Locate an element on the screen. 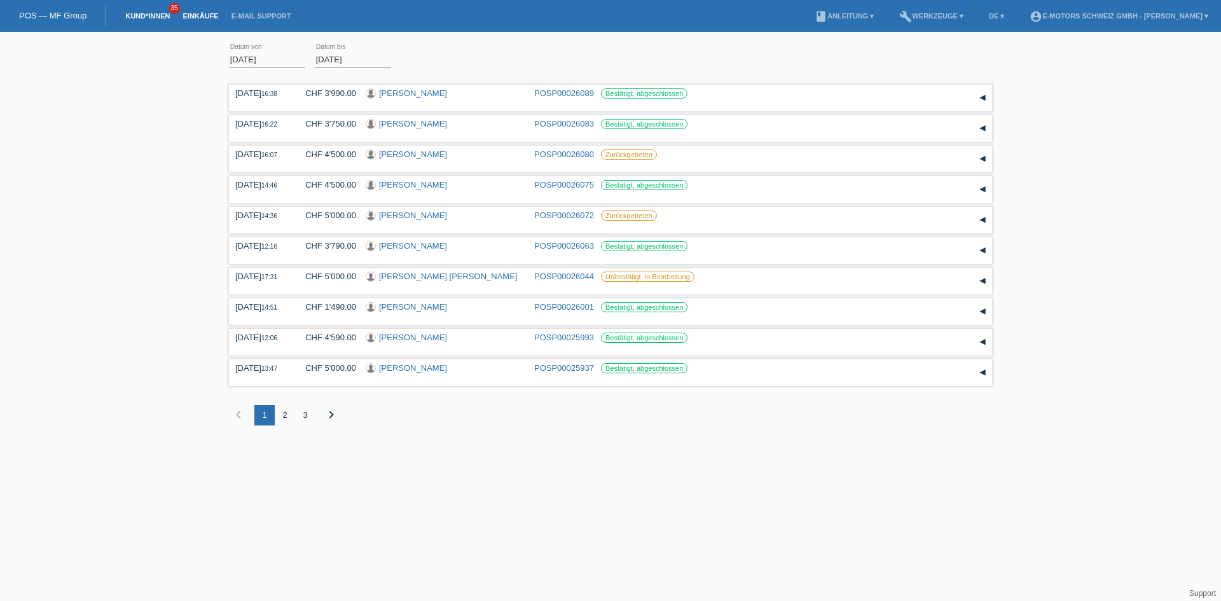  div: CHF 1'490.00 is located at coordinates (326, 306).